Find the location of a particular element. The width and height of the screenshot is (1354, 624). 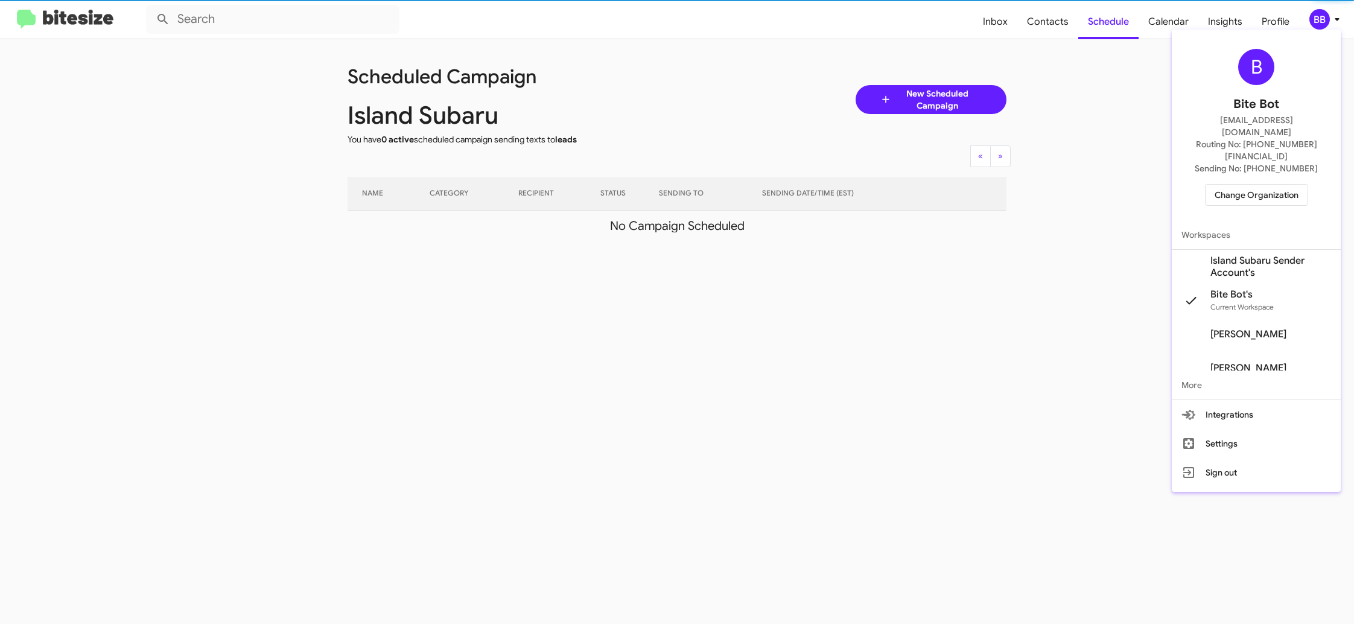

button: Sign out is located at coordinates (1256, 472).